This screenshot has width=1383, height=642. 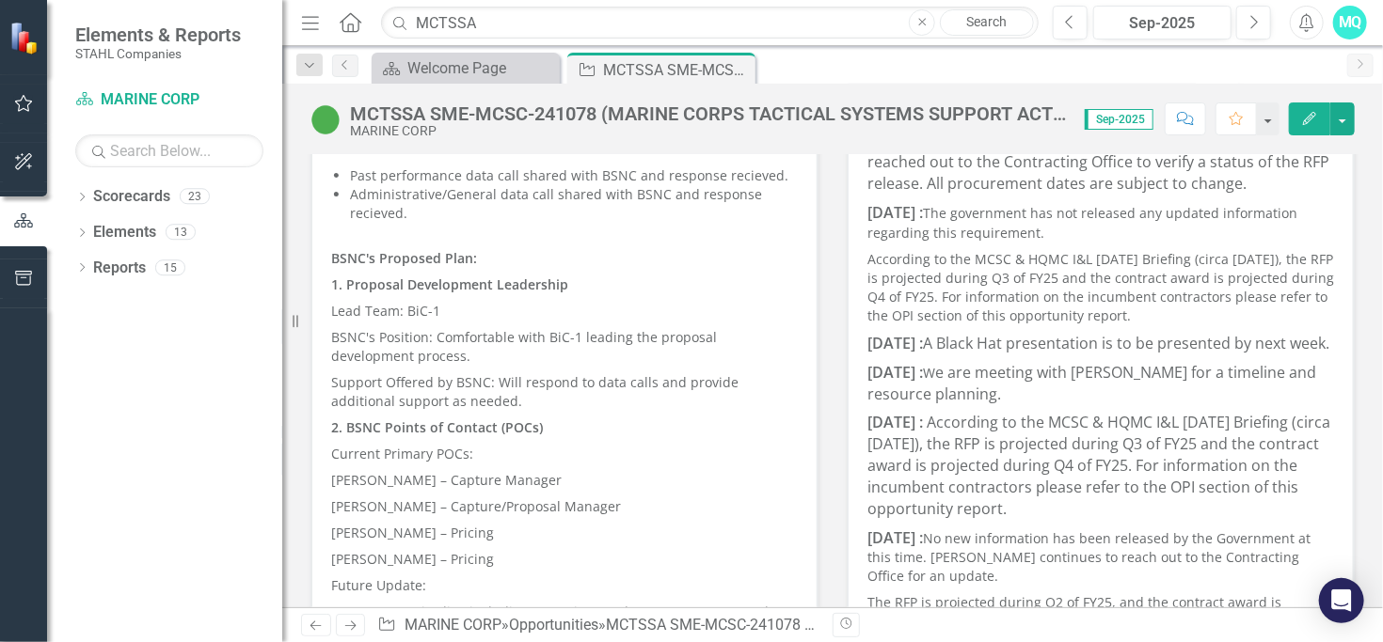 I want to click on p: The RFP is projected during Q2 of FY25, and the contract award is projected during Q3 of F25., so click(x=1100, y=612).